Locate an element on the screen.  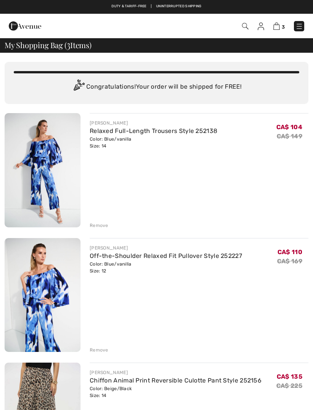
a: Relaxed Full-Length Trousers Style 252138 is located at coordinates (153, 131).